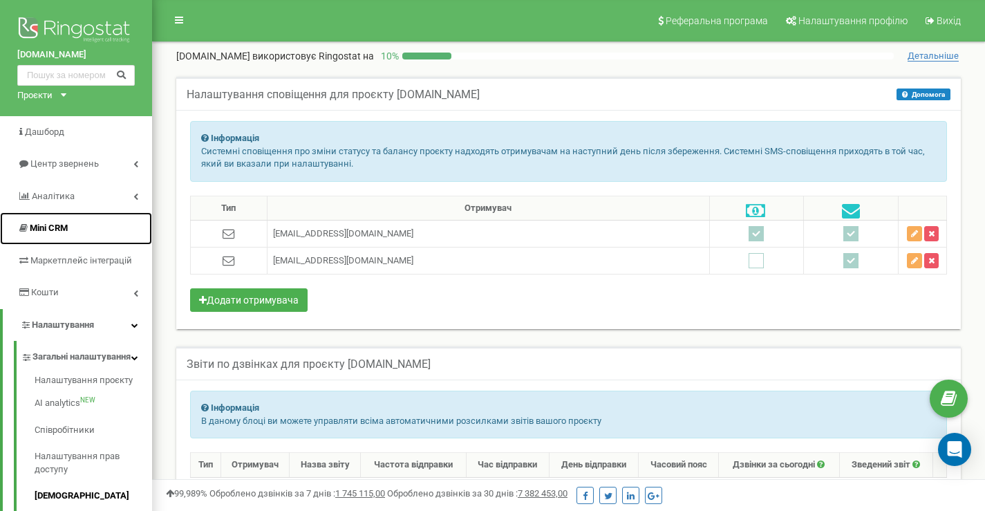  What do you see at coordinates (678, 465) in the screenshot?
I see `th: Часовий пояс` at bounding box center [678, 465].